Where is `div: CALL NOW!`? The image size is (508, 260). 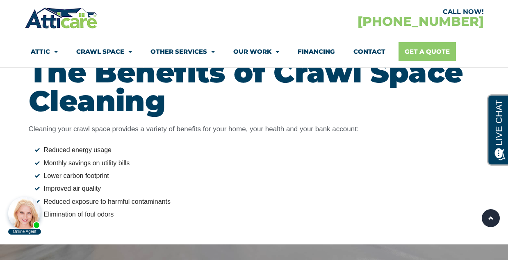
div: CALL NOW! is located at coordinates (369, 12).